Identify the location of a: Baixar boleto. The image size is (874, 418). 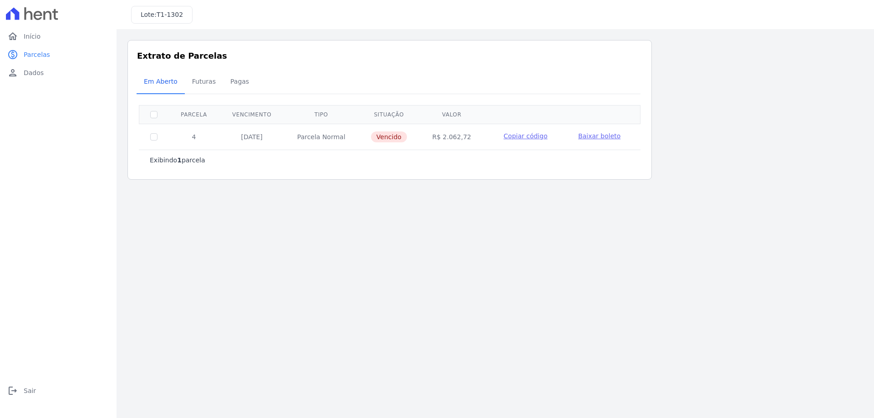
(599, 136).